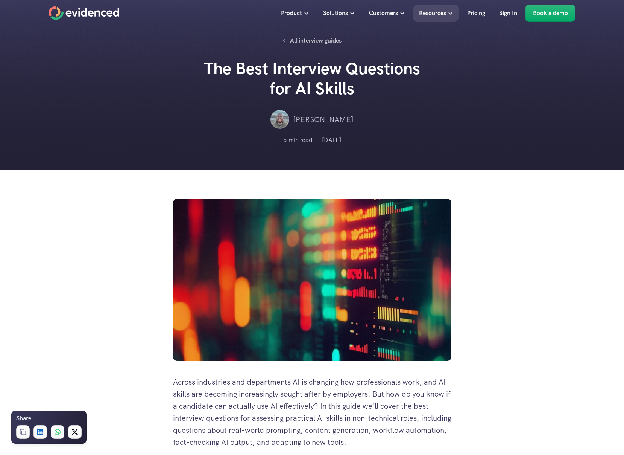 The image size is (624, 455). Describe the element at coordinates (312, 79) in the screenshot. I see `h2: The Best Interview Questions for AI Skills` at that location.